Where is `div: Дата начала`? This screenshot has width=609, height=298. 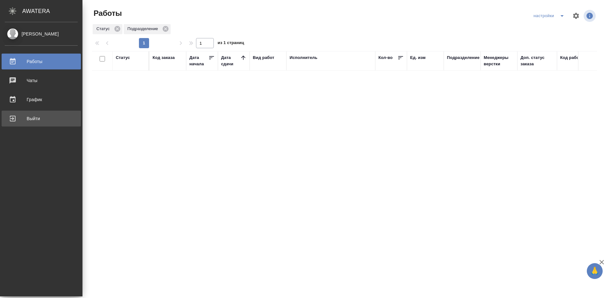 div: Дата начала is located at coordinates (199, 61).